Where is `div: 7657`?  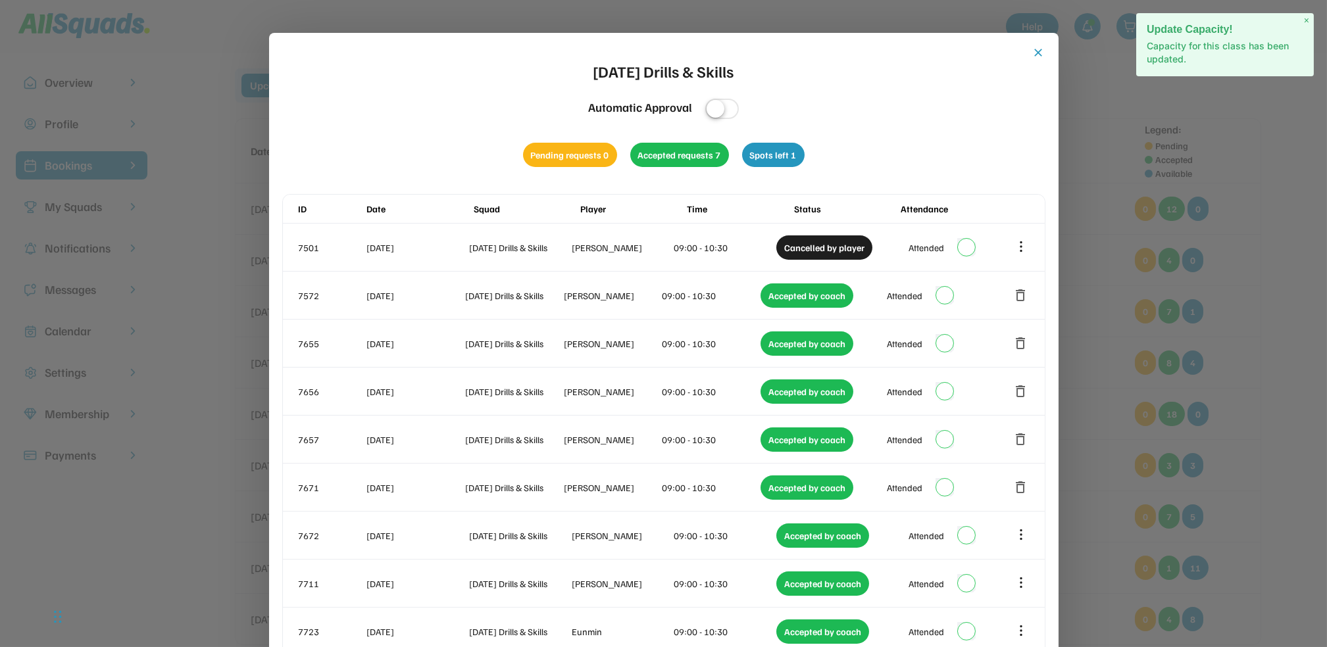 div: 7657 is located at coordinates (332, 440).